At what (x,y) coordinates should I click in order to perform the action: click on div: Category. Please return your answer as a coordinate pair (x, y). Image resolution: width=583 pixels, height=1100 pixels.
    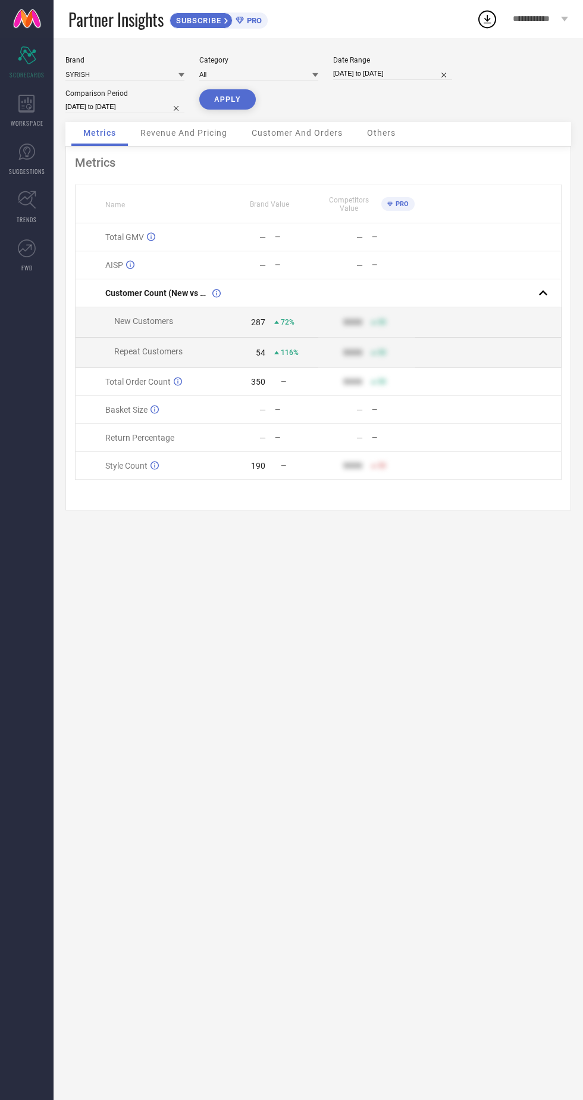
    Looking at the image, I should click on (259, 60).